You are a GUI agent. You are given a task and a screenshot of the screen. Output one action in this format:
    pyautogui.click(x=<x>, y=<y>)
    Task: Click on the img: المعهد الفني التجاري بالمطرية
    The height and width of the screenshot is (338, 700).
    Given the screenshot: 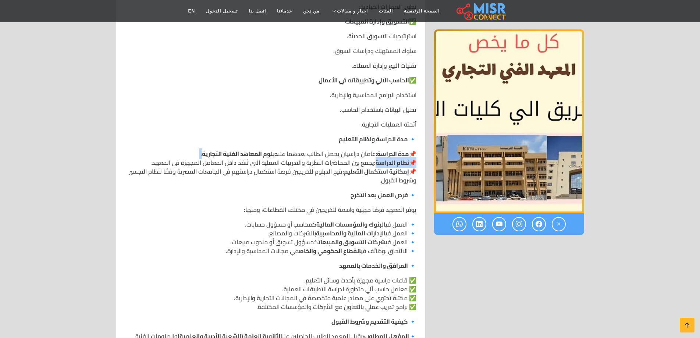 What is the action you would take?
    pyautogui.click(x=509, y=121)
    